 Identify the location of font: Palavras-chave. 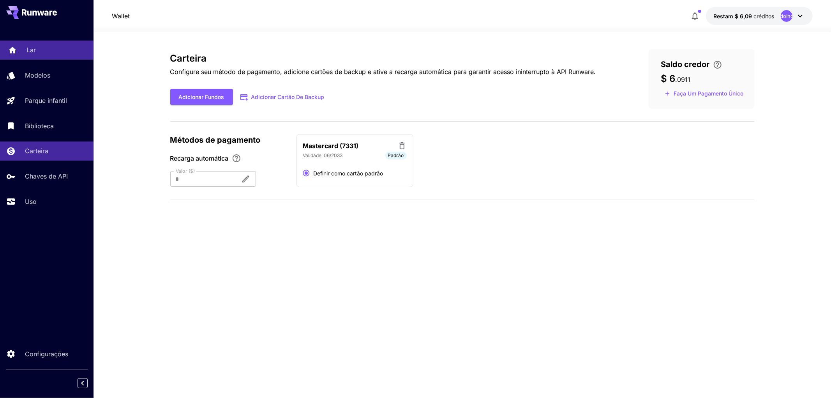
(108, 48).